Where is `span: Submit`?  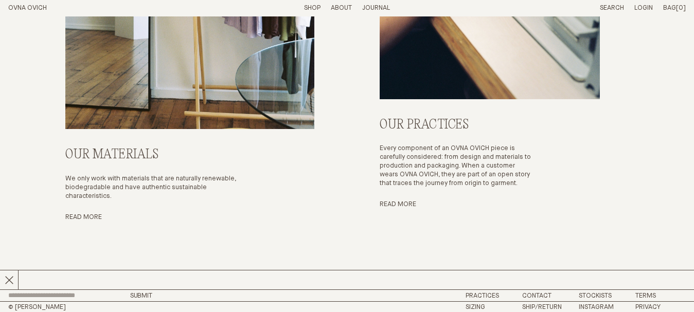 span: Submit is located at coordinates (141, 296).